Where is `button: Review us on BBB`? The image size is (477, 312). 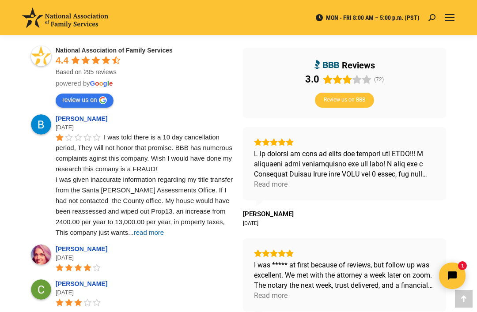 button: Review us on BBB is located at coordinates (344, 100).